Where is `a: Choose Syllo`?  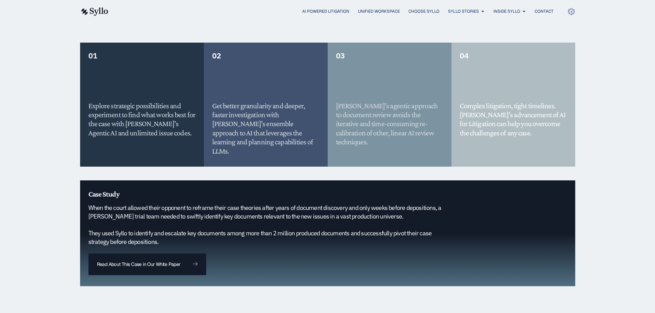 a: Choose Syllo is located at coordinates (424, 11).